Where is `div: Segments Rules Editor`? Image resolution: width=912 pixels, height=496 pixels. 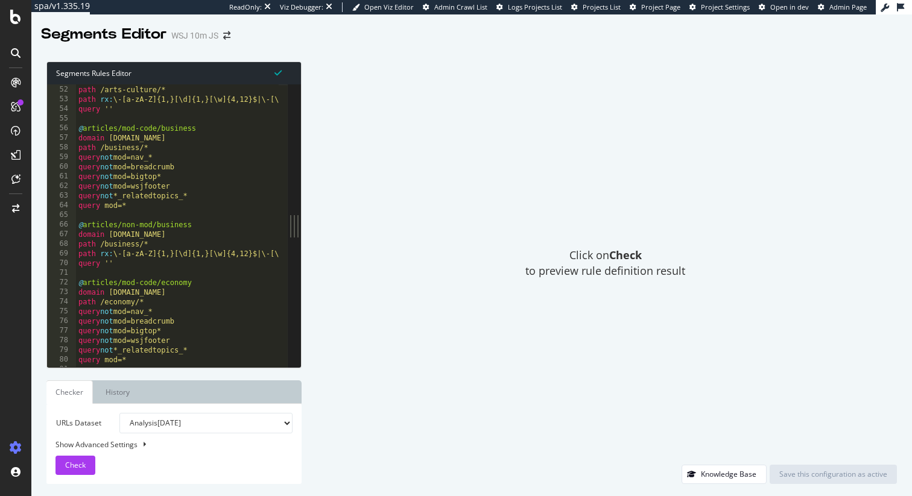
div: Segments Rules Editor is located at coordinates (174, 73).